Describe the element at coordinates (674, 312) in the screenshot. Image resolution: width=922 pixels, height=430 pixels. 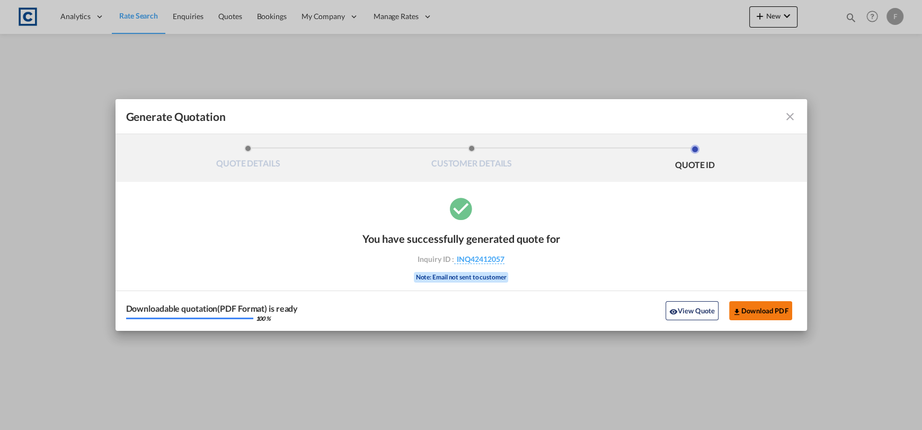
I see `md-icon: icon-eye` at that location.